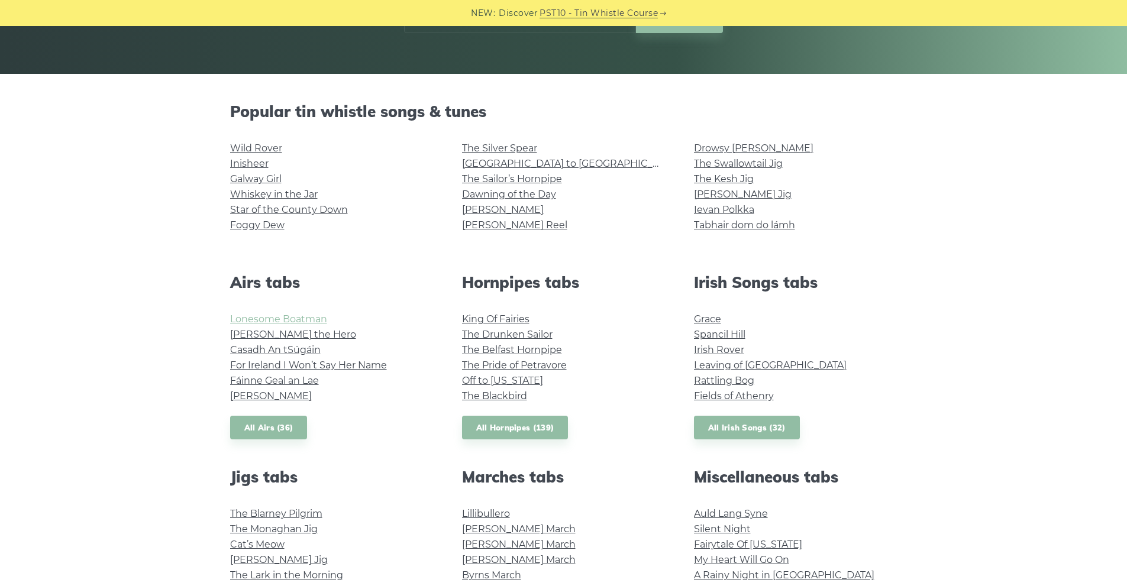 The height and width of the screenshot is (586, 1127). Describe the element at coordinates (515, 428) in the screenshot. I see `a: All Hornpipes (139)` at that location.